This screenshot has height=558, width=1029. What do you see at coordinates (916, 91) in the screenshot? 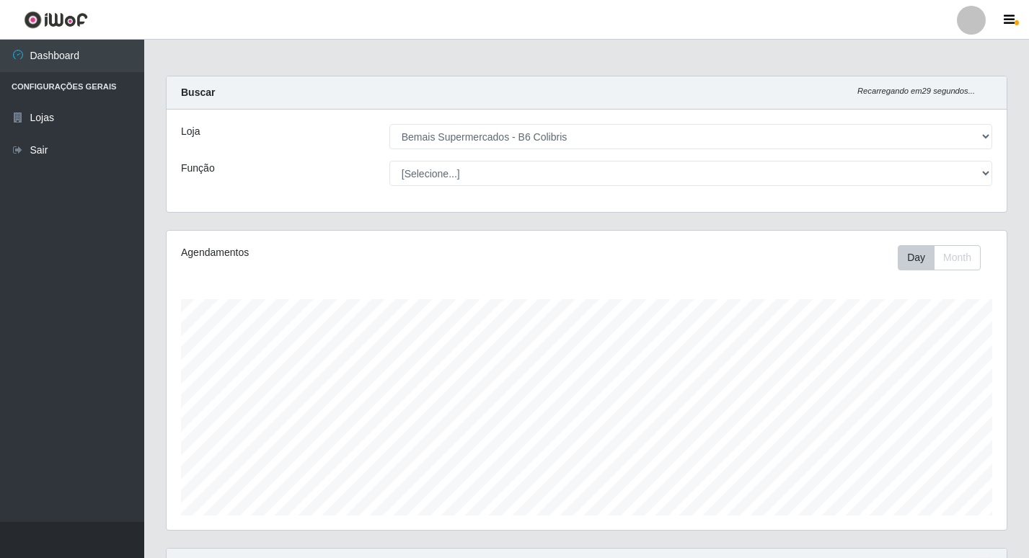
I see `i: Recarregando em 29 segundos...` at bounding box center [916, 91].